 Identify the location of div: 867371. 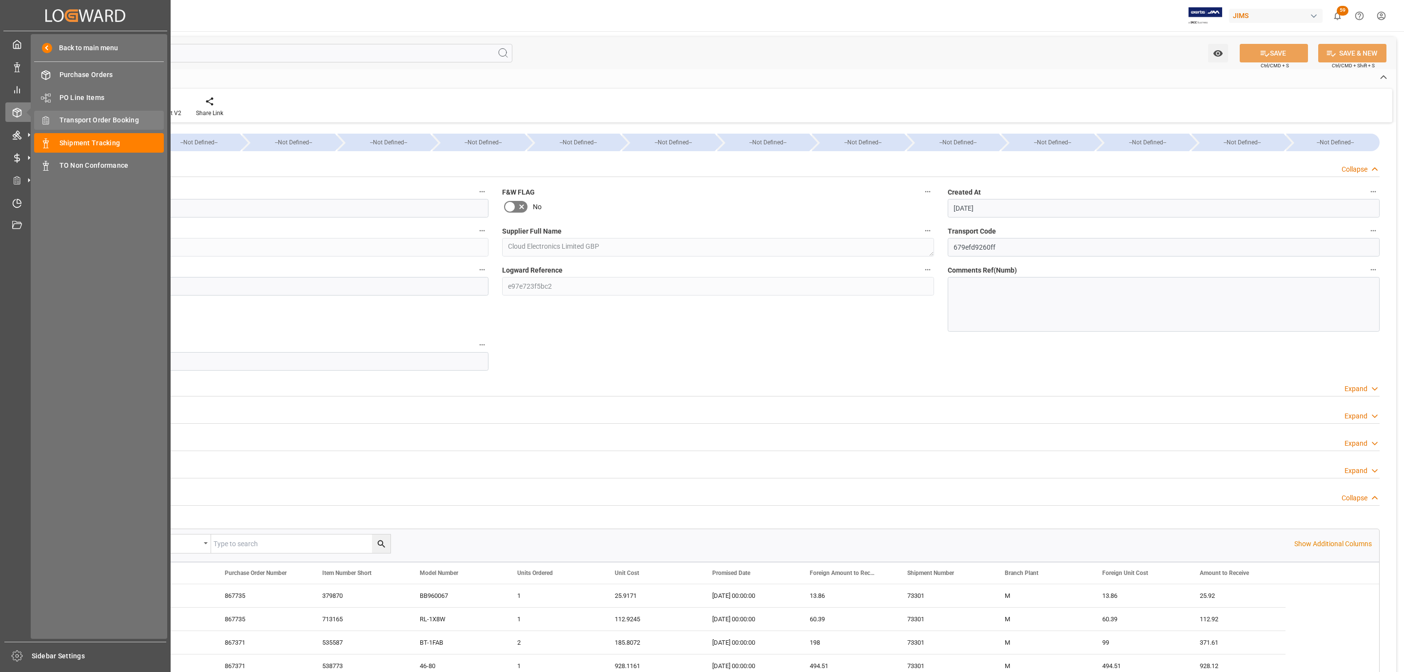
(262, 642).